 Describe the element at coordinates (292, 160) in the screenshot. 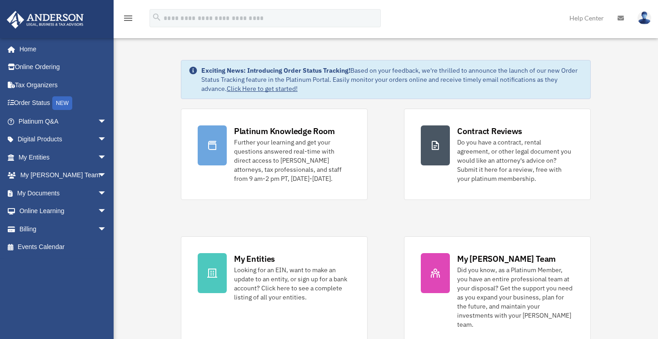

I see `div: Further your learning and get your questions answered real-time with direct access to [PERSON_NAM...` at that location.